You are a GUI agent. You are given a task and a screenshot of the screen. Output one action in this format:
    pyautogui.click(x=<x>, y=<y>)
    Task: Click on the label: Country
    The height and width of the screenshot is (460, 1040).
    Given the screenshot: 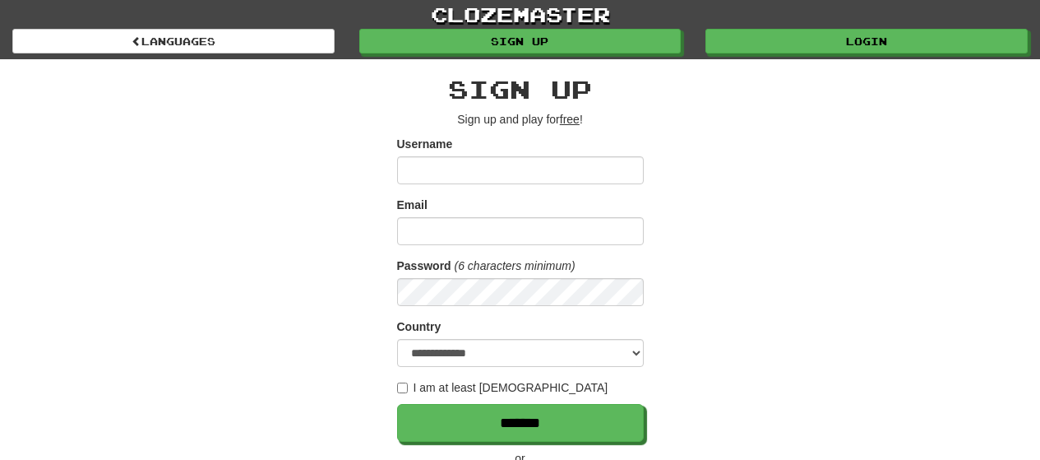 What is the action you would take?
    pyautogui.click(x=419, y=327)
    